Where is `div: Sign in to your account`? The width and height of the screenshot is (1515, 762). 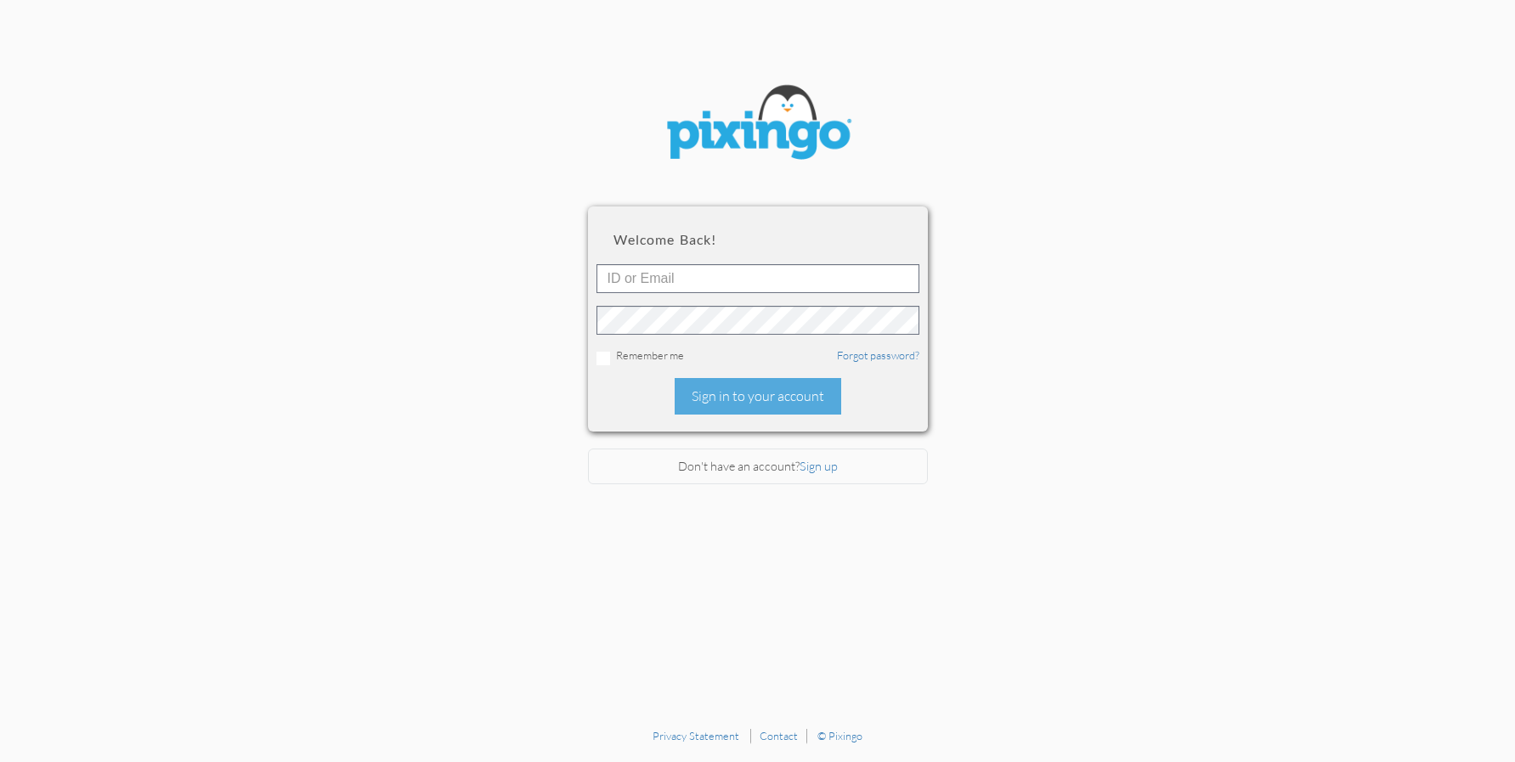 div: Sign in to your account is located at coordinates (758, 396).